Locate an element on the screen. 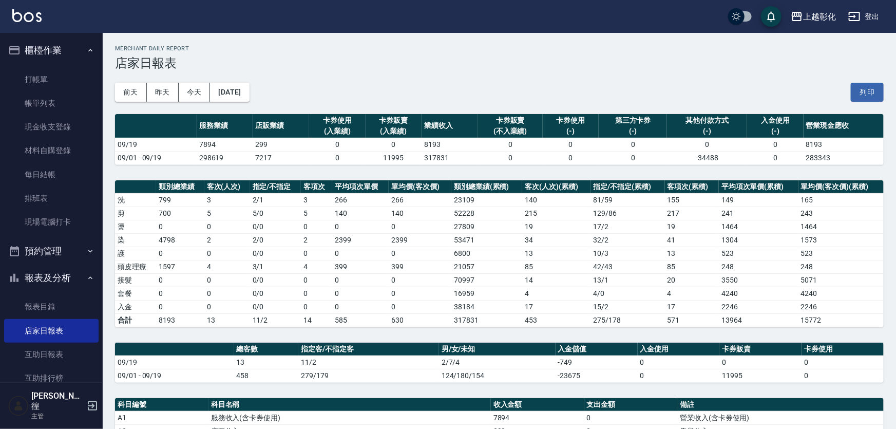  td: 染 is located at coordinates (136, 240).